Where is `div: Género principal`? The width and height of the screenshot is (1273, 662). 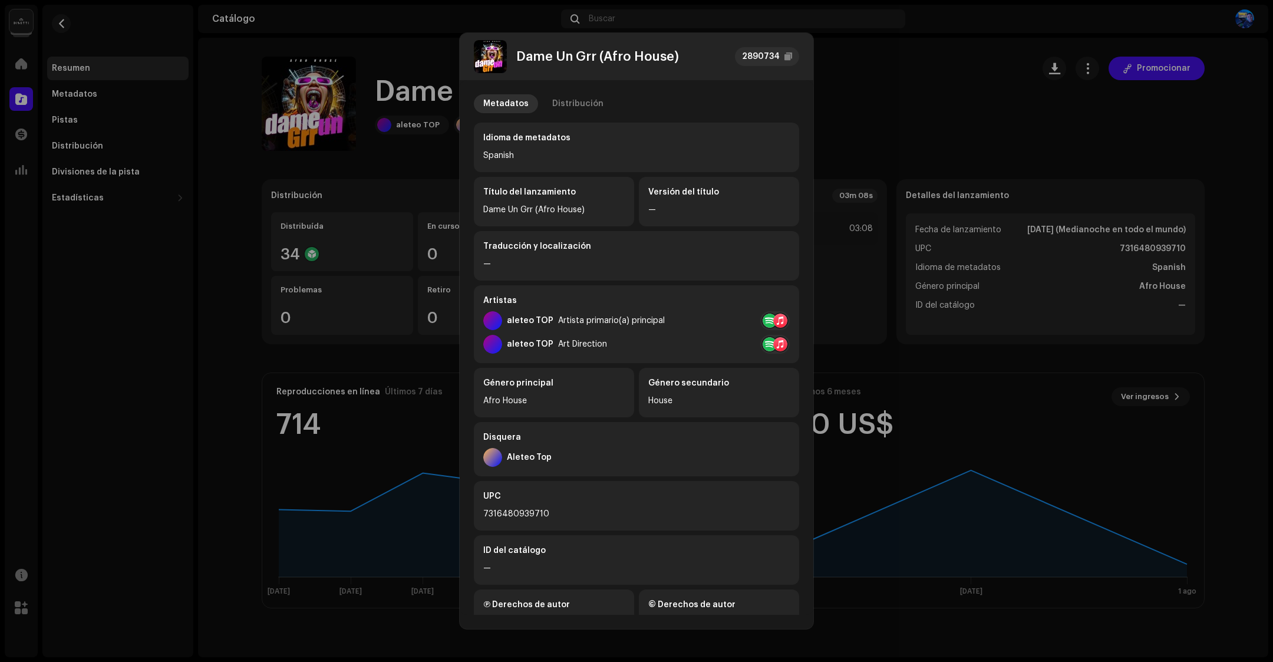 div: Género principal is located at coordinates (554, 383).